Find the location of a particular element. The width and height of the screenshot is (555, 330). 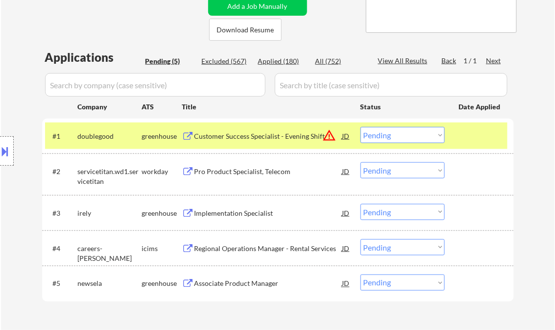

div: #4 is located at coordinates (61, 248).